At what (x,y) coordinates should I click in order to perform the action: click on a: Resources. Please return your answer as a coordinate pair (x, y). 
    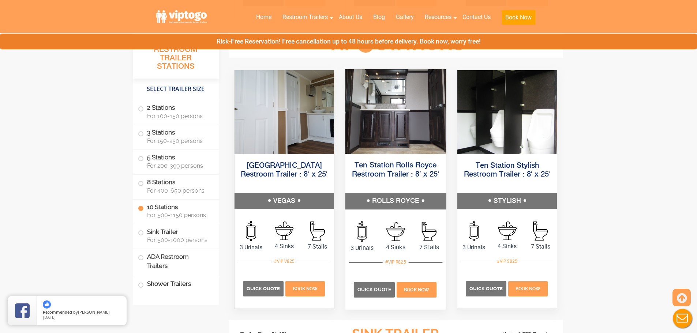
    Looking at the image, I should click on (438, 17).